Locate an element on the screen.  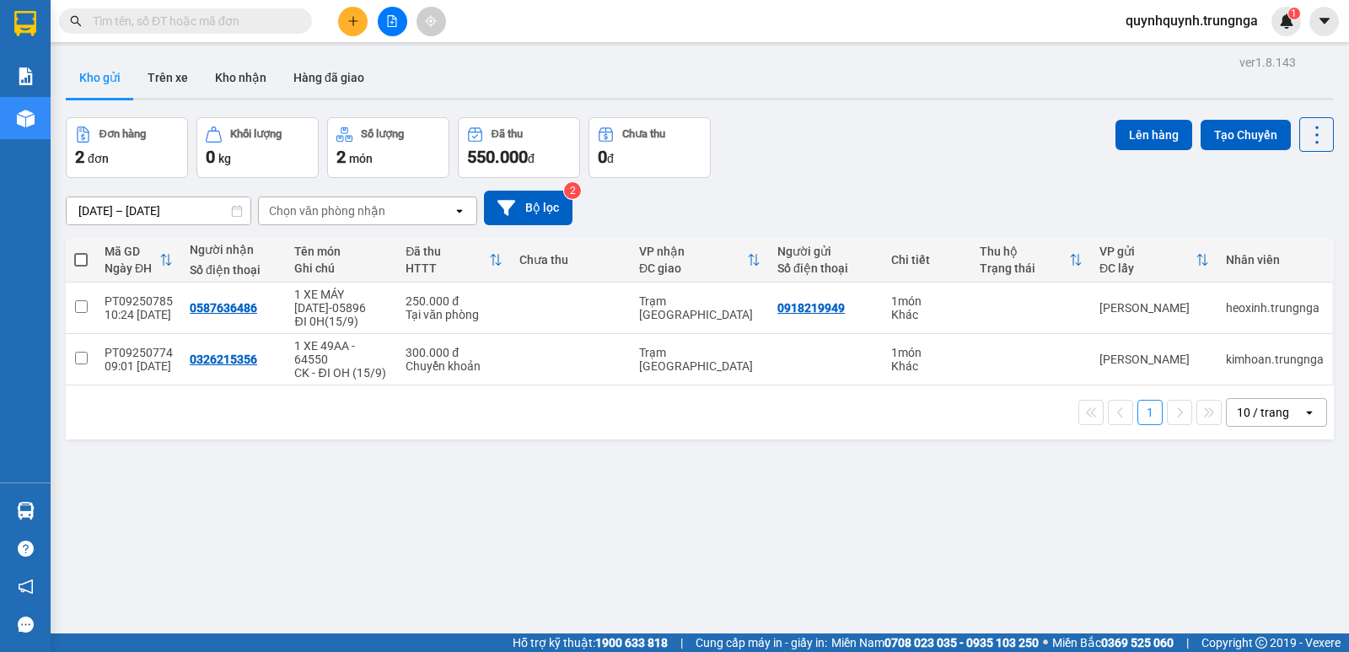
span: đơn is located at coordinates (98, 158).